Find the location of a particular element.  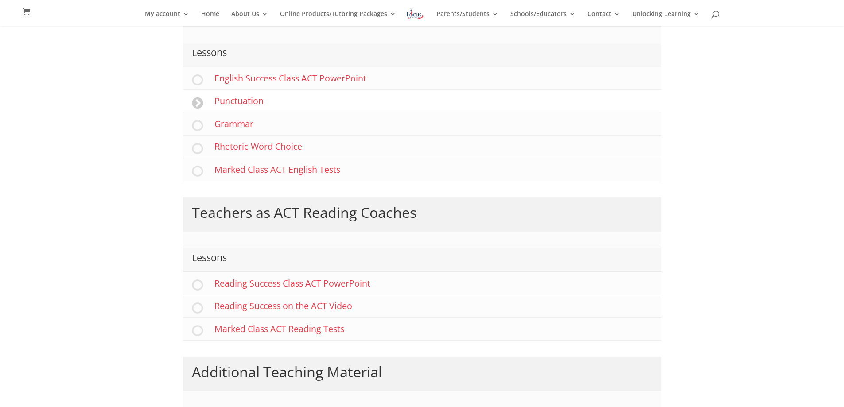

a: My account is located at coordinates (167, 18).